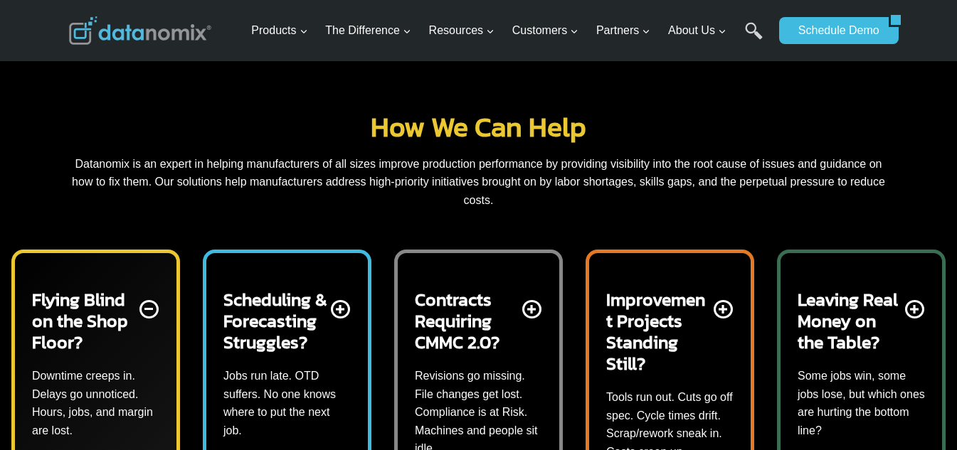  I want to click on a: Privacy Policy, so click(216, 322).